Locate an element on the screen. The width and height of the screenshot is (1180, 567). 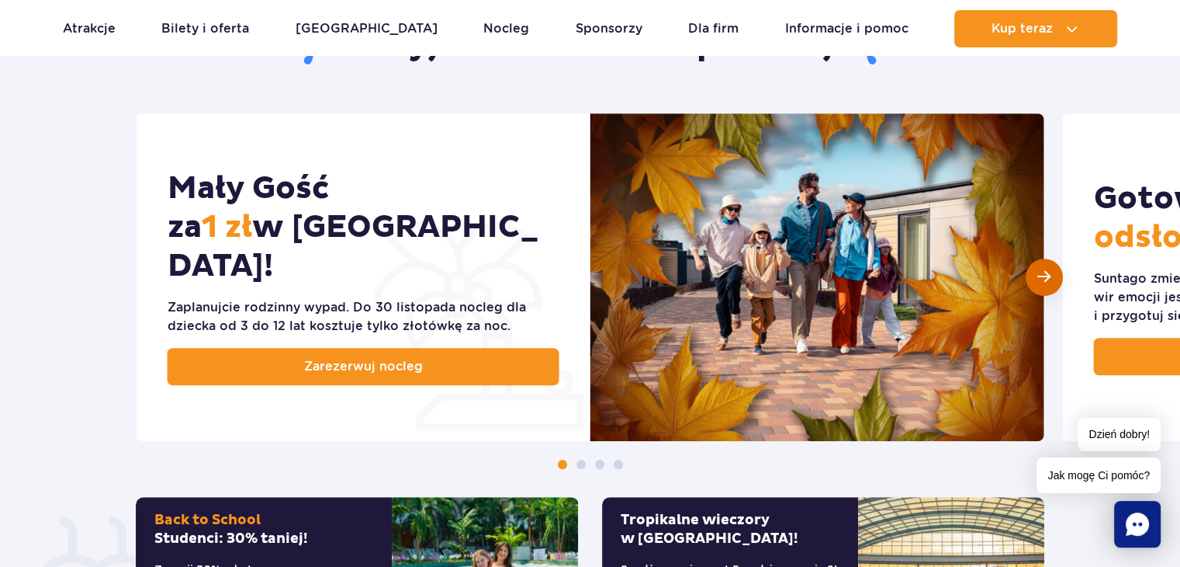
span: 1 zł is located at coordinates (227, 227).